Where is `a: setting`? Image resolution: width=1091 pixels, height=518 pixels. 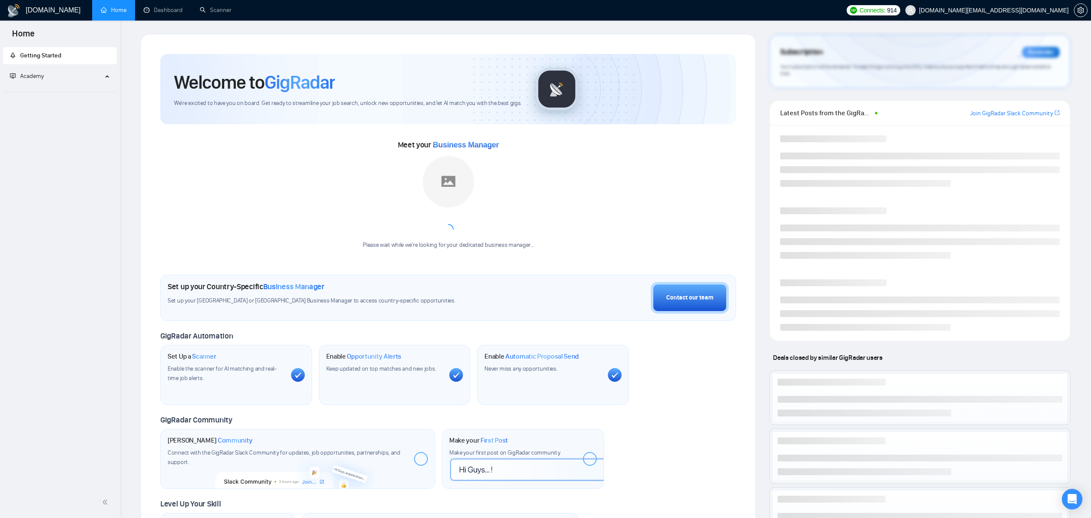 a: setting is located at coordinates (1081, 10).